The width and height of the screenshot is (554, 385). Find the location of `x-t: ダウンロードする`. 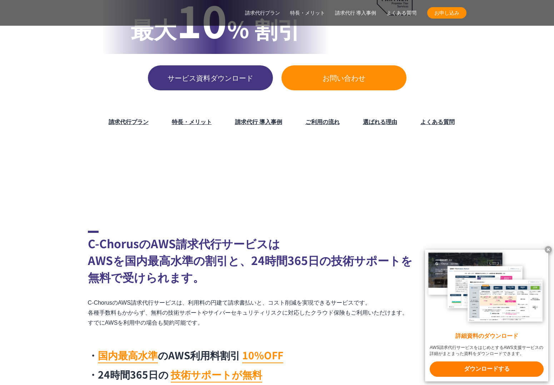

x-t: ダウンロードする is located at coordinates (487, 369).